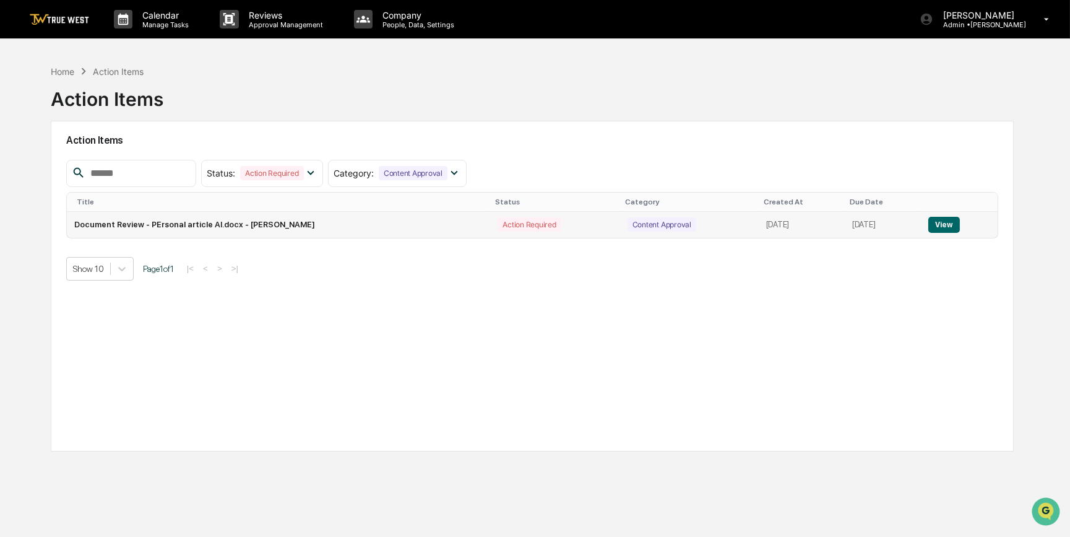  What do you see at coordinates (417, 25) in the screenshot?
I see `p: People, Data, Settings` at bounding box center [417, 25].